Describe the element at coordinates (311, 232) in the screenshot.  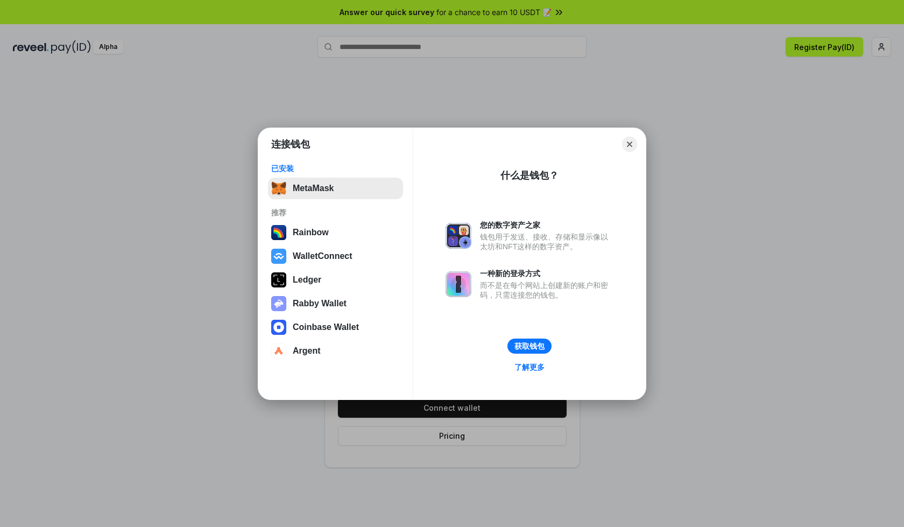
I see `div: Rainbow` at that location.